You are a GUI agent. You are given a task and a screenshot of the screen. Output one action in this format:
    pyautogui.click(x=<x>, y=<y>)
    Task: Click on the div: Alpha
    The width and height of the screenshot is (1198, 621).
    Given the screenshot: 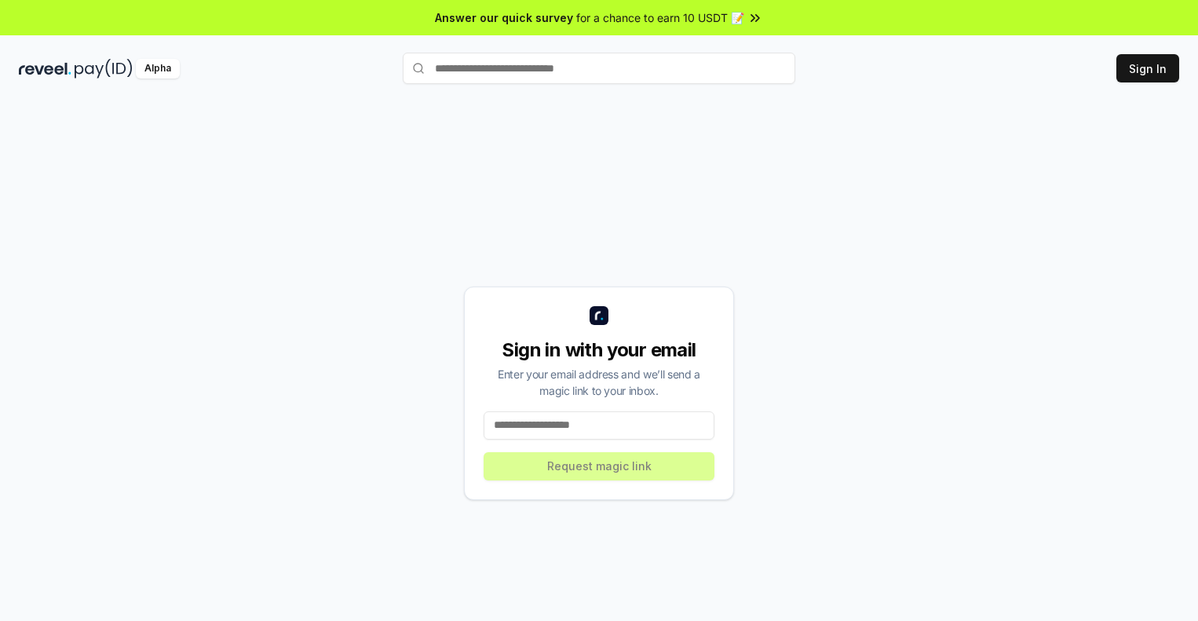 What is the action you would take?
    pyautogui.click(x=158, y=68)
    